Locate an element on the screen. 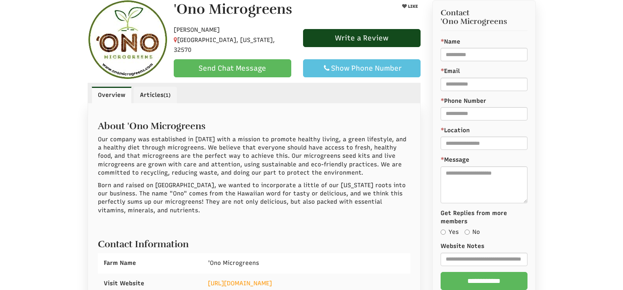 Image resolution: width=623 pixels, height=290 pixels. span: LIKE is located at coordinates (412, 6).